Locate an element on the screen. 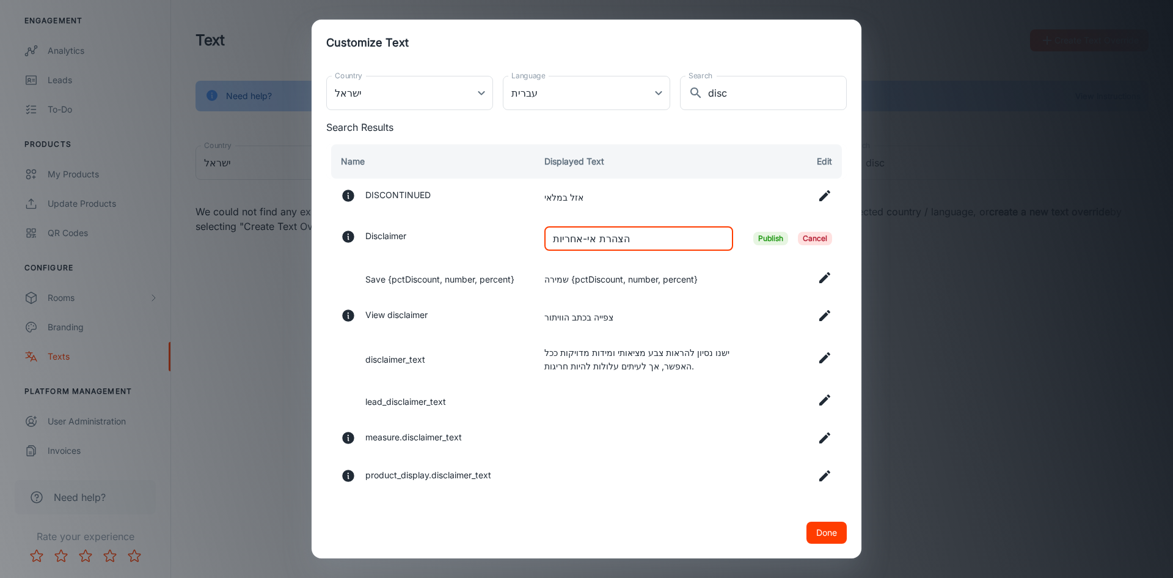 This screenshot has height=578, width=1173. label: Country is located at coordinates (348, 75).